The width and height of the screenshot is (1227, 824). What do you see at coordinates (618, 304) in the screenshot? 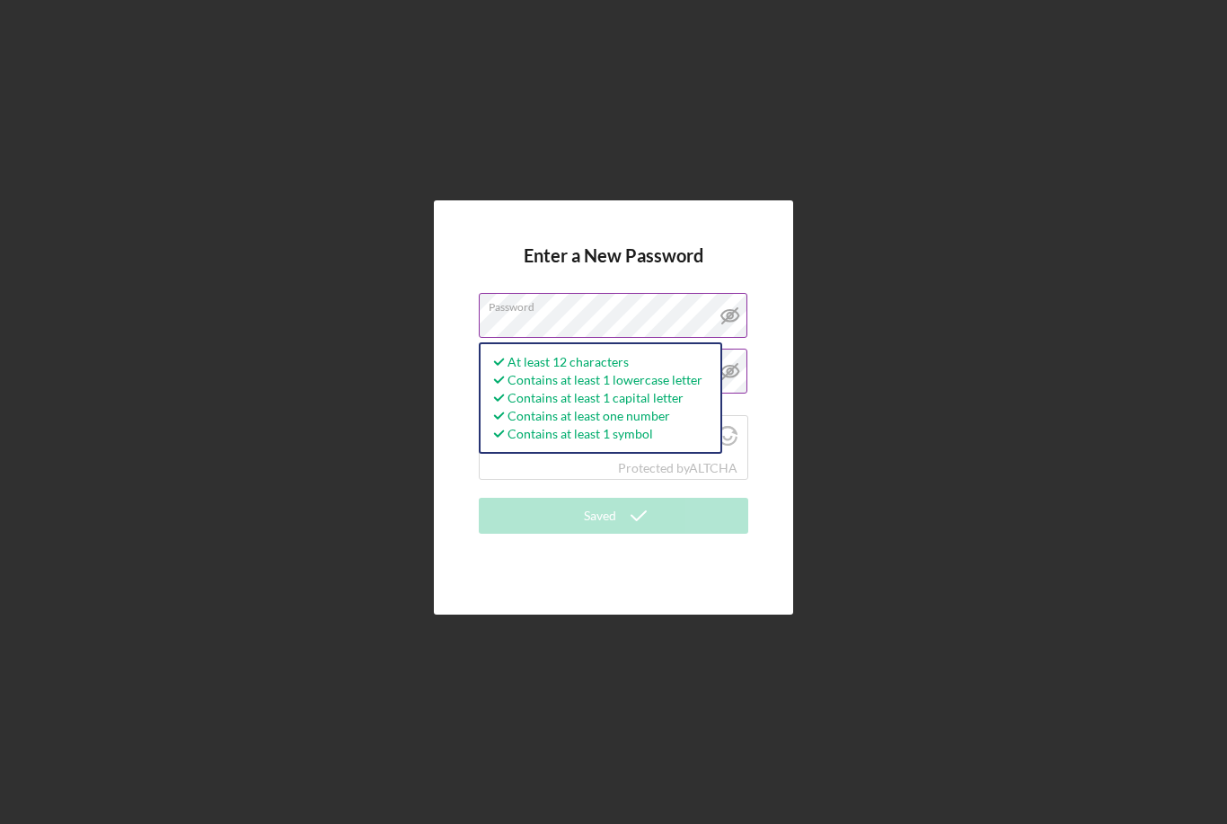
I see `label: Password` at bounding box center [618, 304].